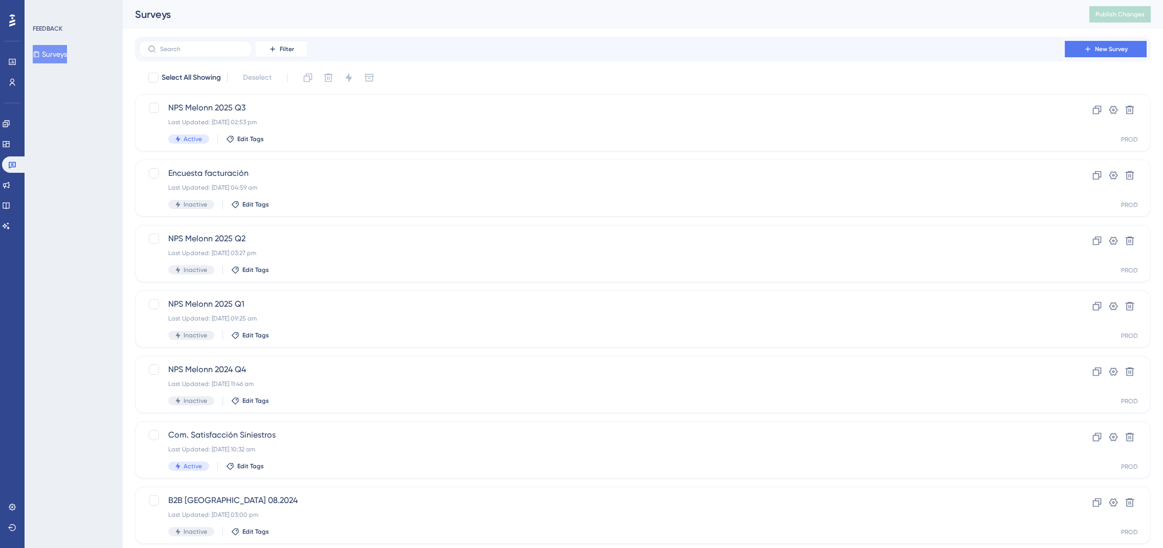  I want to click on span: NPS Melonn 2025 Q3, so click(602, 108).